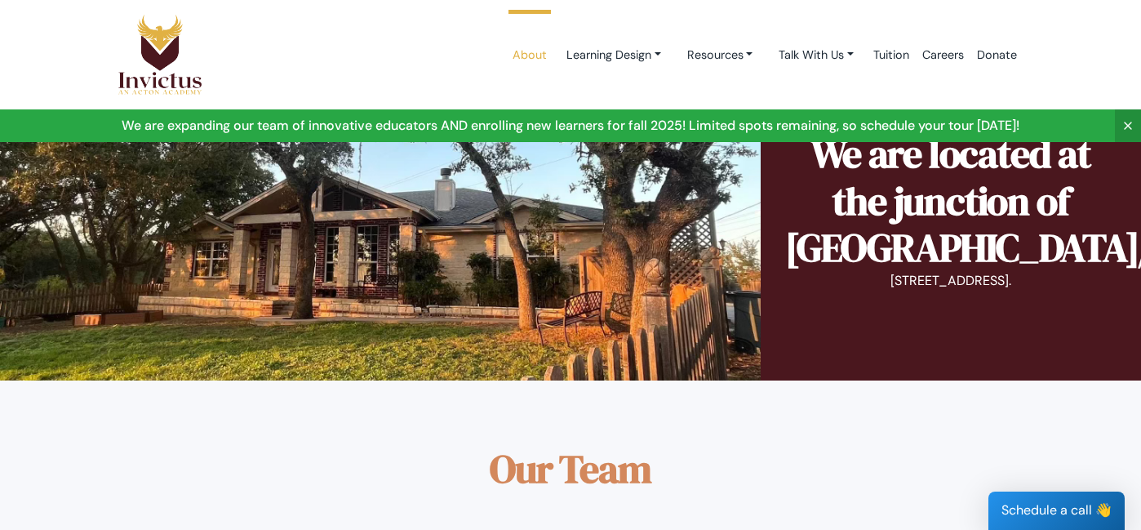 This screenshot has height=530, width=1141. What do you see at coordinates (720, 55) in the screenshot?
I see `a: Resources` at bounding box center [720, 55].